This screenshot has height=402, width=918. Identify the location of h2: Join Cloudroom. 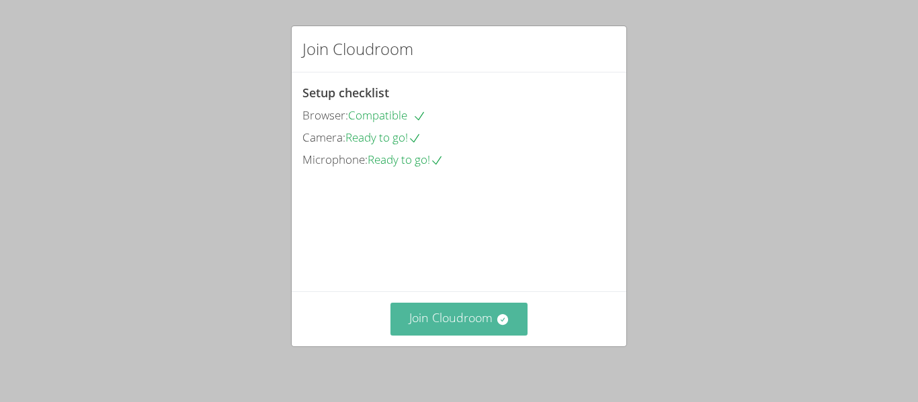
(357, 49).